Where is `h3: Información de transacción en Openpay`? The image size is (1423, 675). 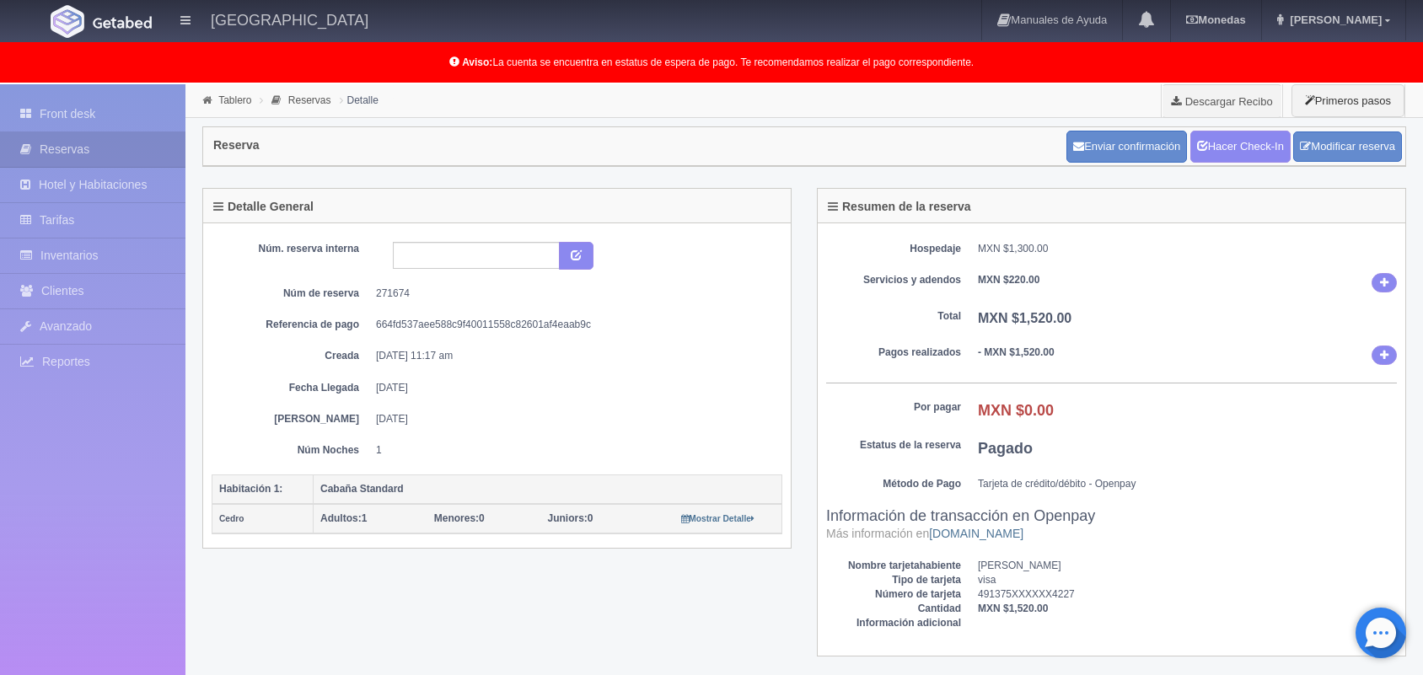 h3: Información de transacción en Openpay is located at coordinates (1111, 525).